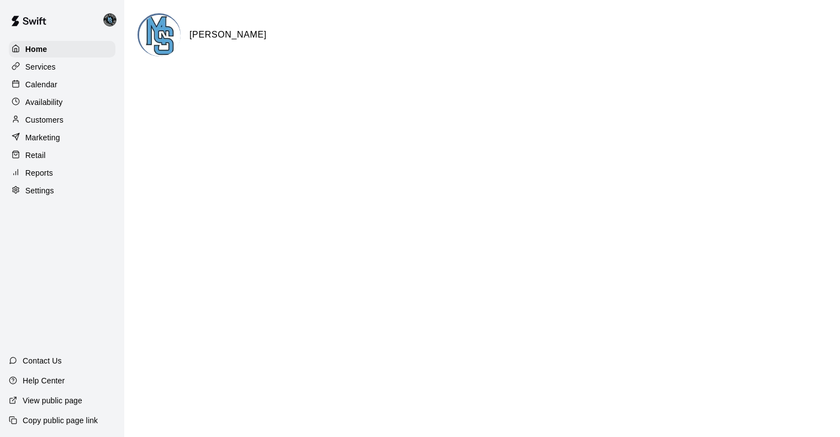 This screenshot has width=840, height=437. I want to click on div: Home, so click(62, 49).